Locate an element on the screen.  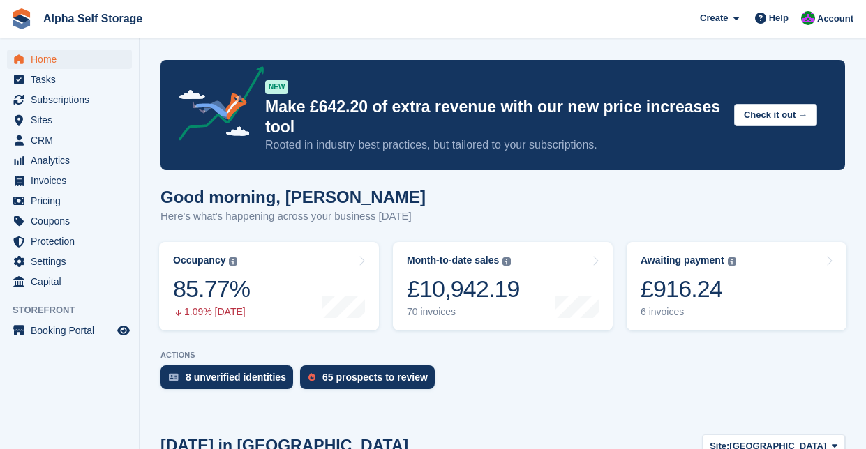
div: 70 invoices is located at coordinates (463, 312).